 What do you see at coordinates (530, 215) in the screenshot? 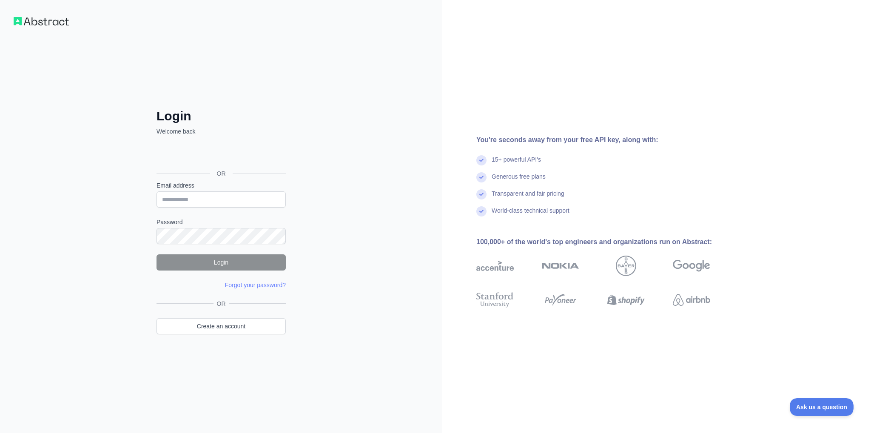
I see `div: World-class technical support` at bounding box center [530, 215].